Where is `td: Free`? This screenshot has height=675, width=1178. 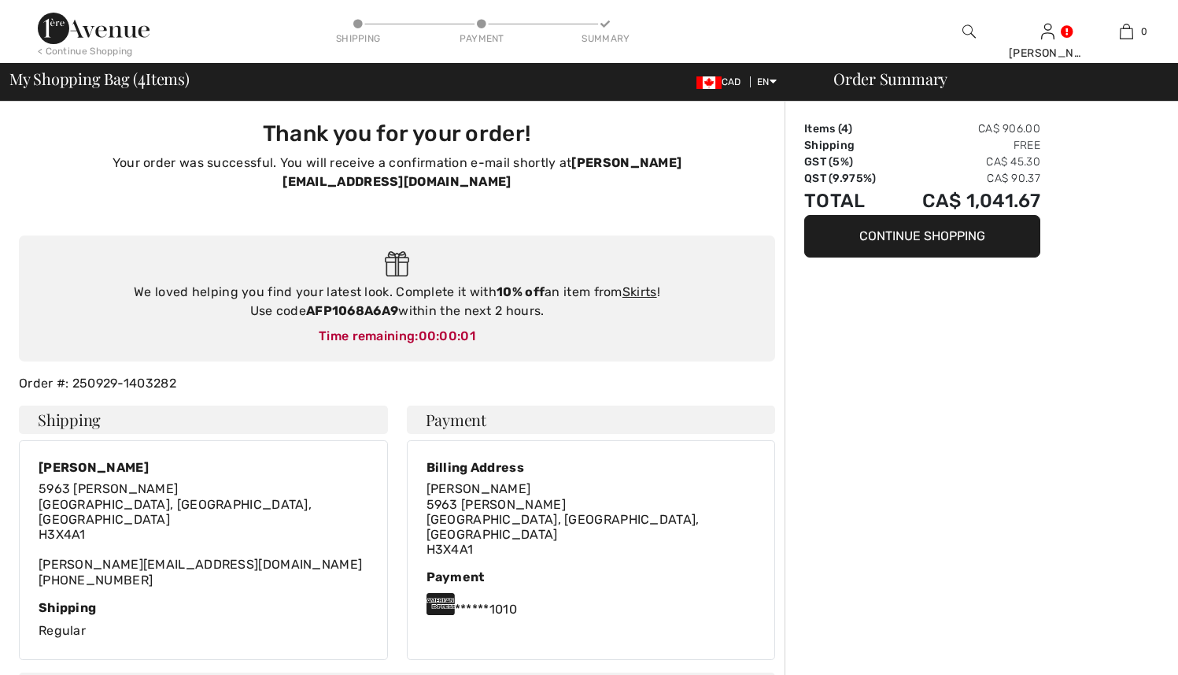
td: Free is located at coordinates (967, 145).